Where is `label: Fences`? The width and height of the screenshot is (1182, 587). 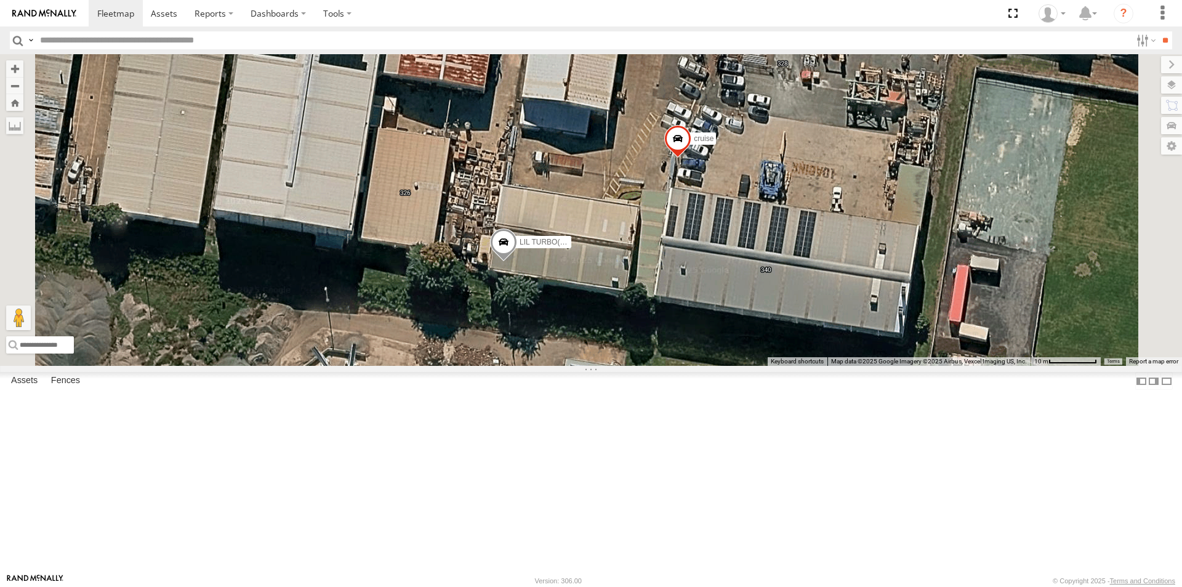
label: Fences is located at coordinates (65, 381).